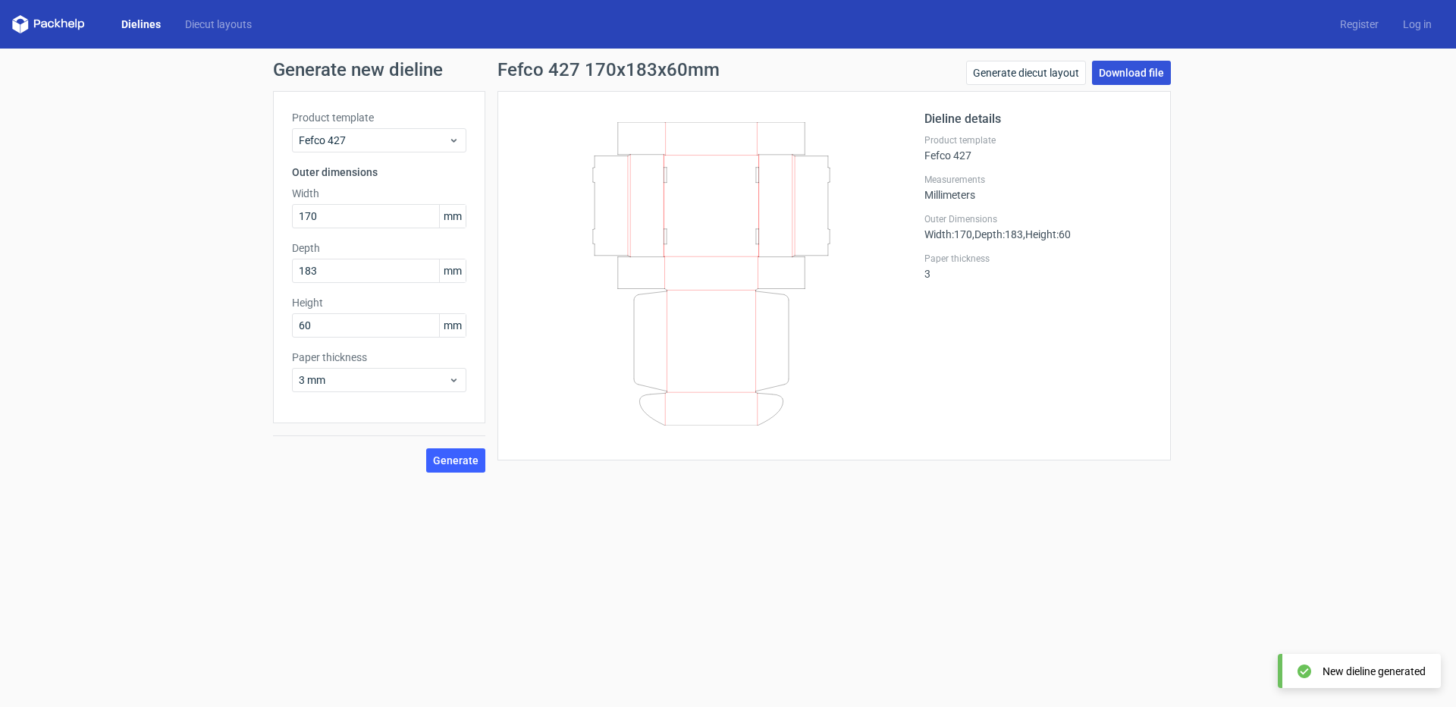 This screenshot has width=1456, height=707. What do you see at coordinates (1038, 219) in the screenshot?
I see `label: Outer Dimensions` at bounding box center [1038, 219].